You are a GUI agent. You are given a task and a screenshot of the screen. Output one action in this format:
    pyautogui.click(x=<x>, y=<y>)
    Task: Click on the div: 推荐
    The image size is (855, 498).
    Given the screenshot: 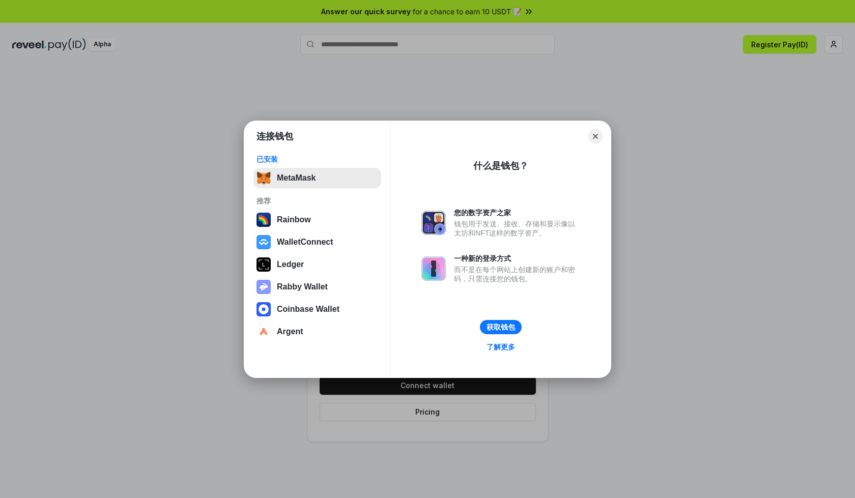 What is the action you would take?
    pyautogui.click(x=317, y=201)
    